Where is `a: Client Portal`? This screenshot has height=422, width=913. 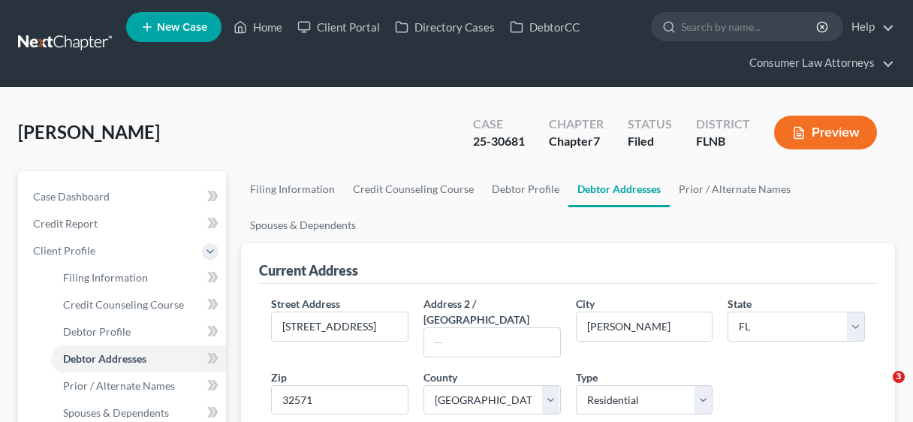 a: Client Portal is located at coordinates (339, 27).